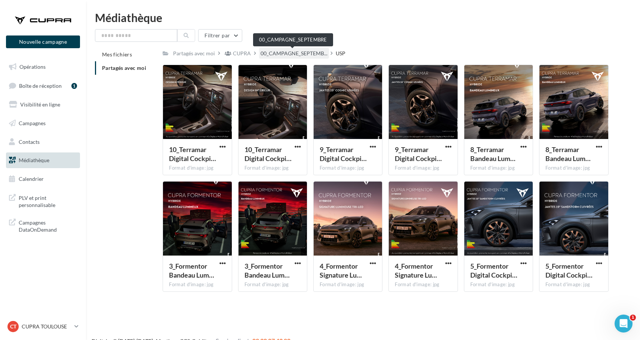 The image size is (640, 340). I want to click on span: 5_Formentor Digital Cockpit 9x16, so click(569, 270).